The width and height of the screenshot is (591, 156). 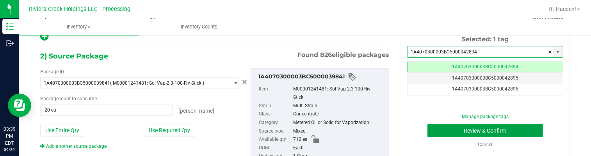 I want to click on p: 03:39 PM EDT, so click(x=9, y=136).